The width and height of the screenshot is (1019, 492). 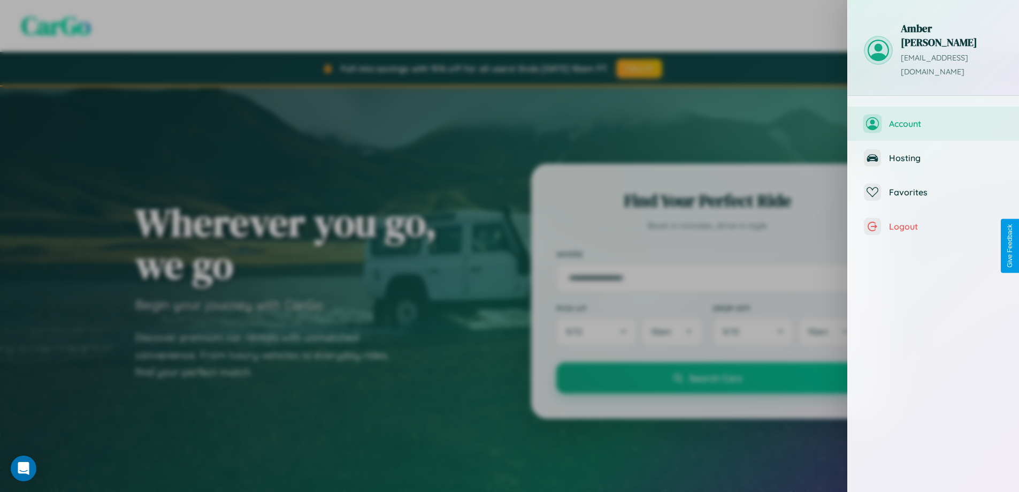 I want to click on div: Open Intercom Messenger, so click(x=24, y=468).